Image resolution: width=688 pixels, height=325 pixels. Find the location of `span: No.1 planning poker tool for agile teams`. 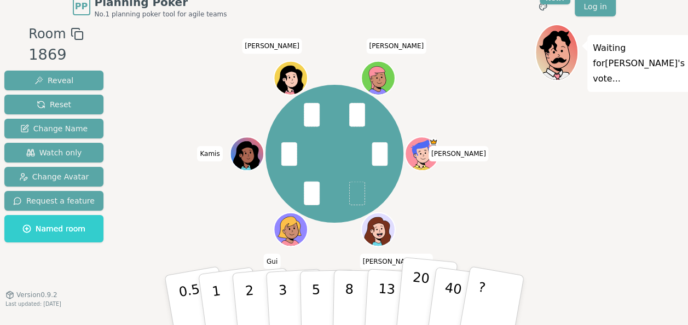

span: No.1 planning poker tool for agile teams is located at coordinates (161, 14).